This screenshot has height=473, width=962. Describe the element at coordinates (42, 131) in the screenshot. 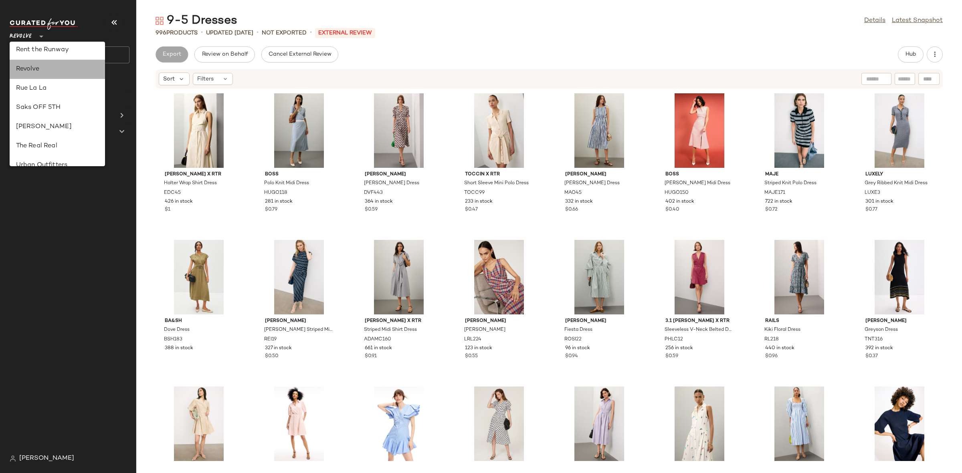

I see `span: Curations` at that location.